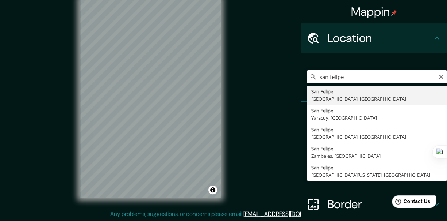  I want to click on div: Pins, so click(374, 116).